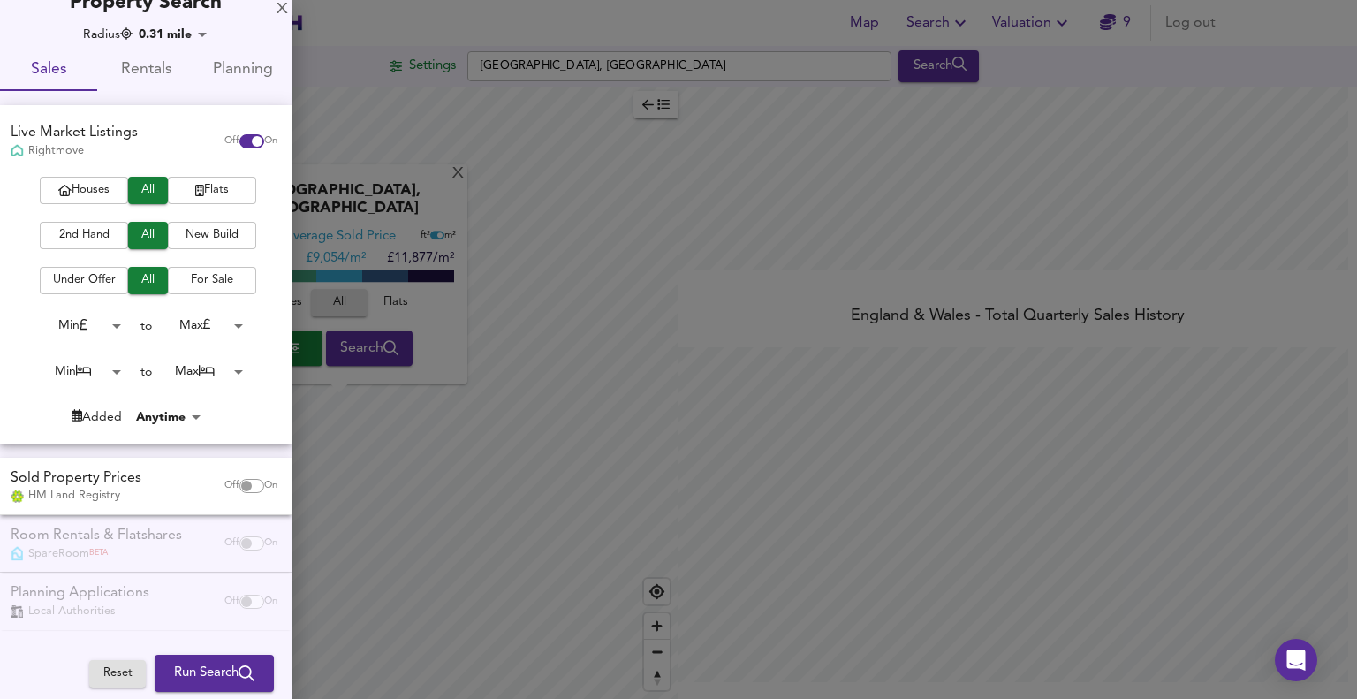 The image size is (1357, 699). What do you see at coordinates (146, 70) in the screenshot?
I see `span: Rentals` at bounding box center [146, 70].